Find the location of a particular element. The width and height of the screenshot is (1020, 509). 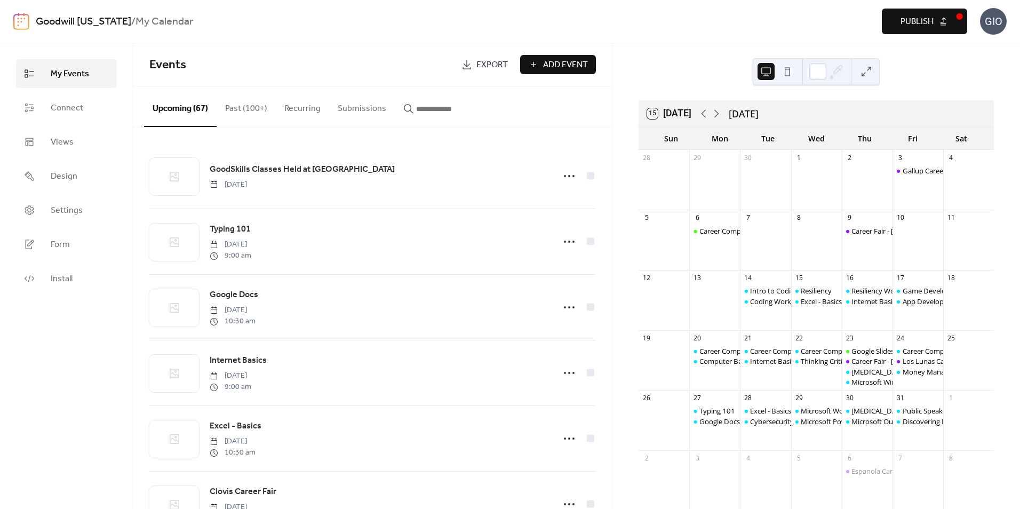

a: Views is located at coordinates (66, 142).